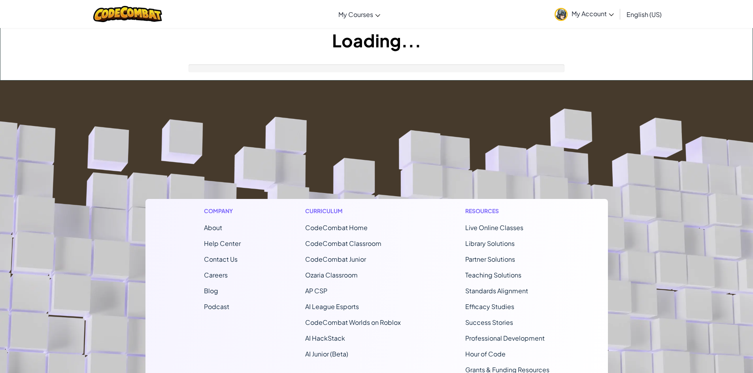 The image size is (753, 373). Describe the element at coordinates (494, 228) in the screenshot. I see `a: Live Online Classes` at that location.